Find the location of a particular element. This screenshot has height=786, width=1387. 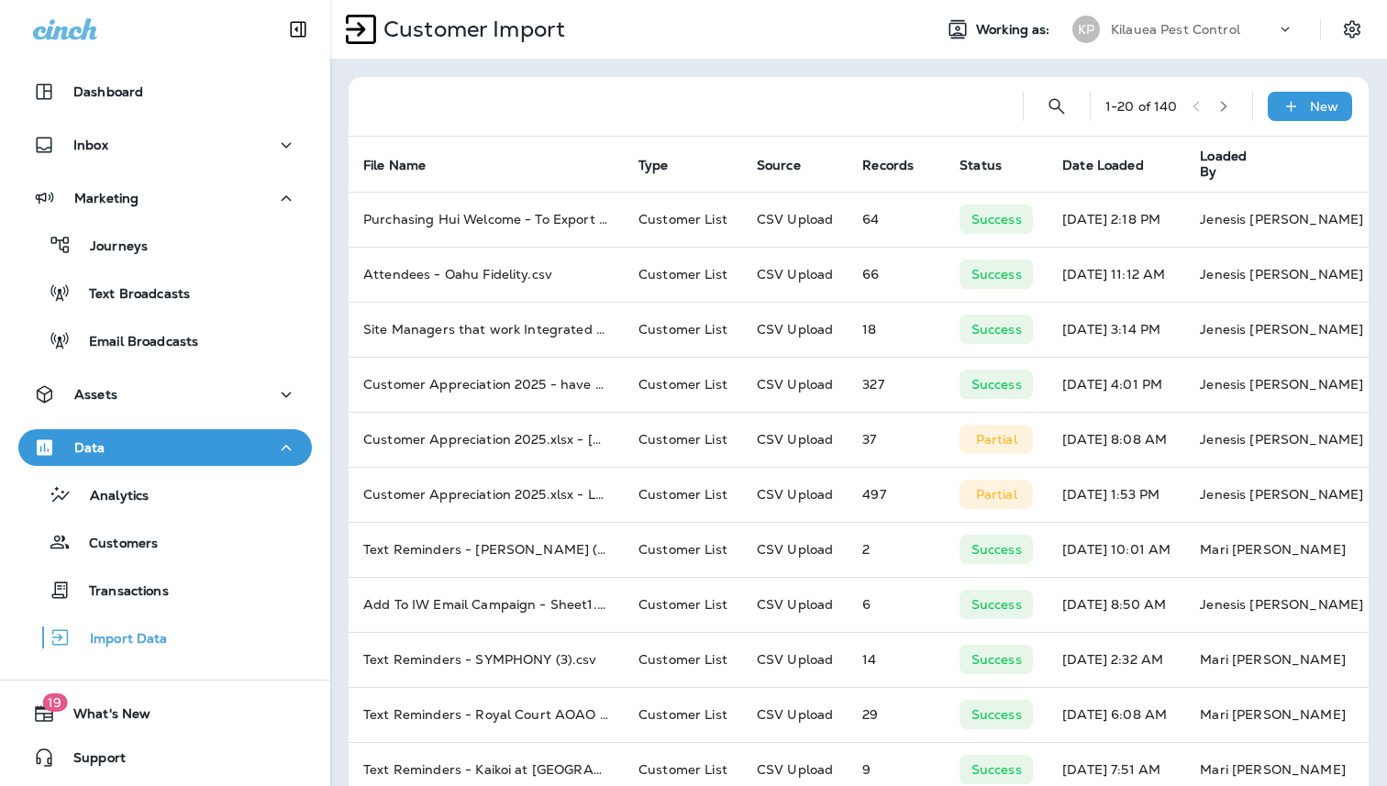

button: Text Broadcasts is located at coordinates (165, 293).